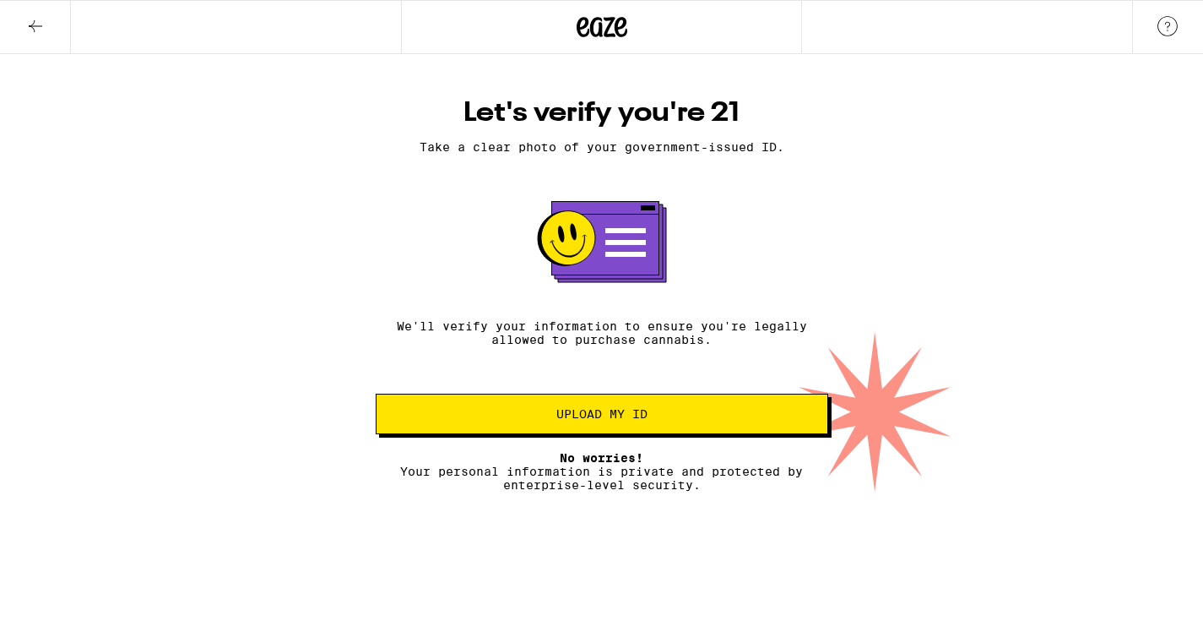 This screenshot has width=1203, height=643. What do you see at coordinates (601, 458) in the screenshot?
I see `span: No worries!` at bounding box center [601, 458].